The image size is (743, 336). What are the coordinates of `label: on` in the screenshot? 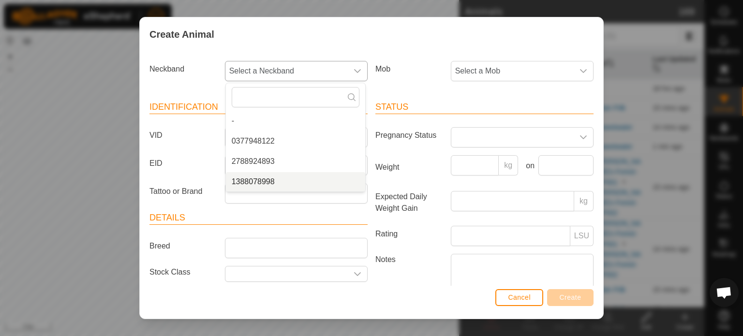 It's located at (528, 166).